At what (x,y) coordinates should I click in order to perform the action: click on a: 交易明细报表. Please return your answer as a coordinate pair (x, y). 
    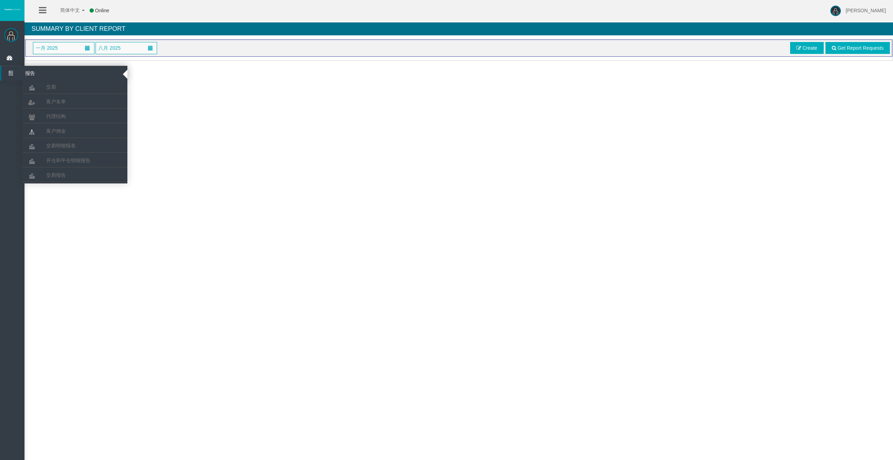
    Looking at the image, I should click on (75, 146).